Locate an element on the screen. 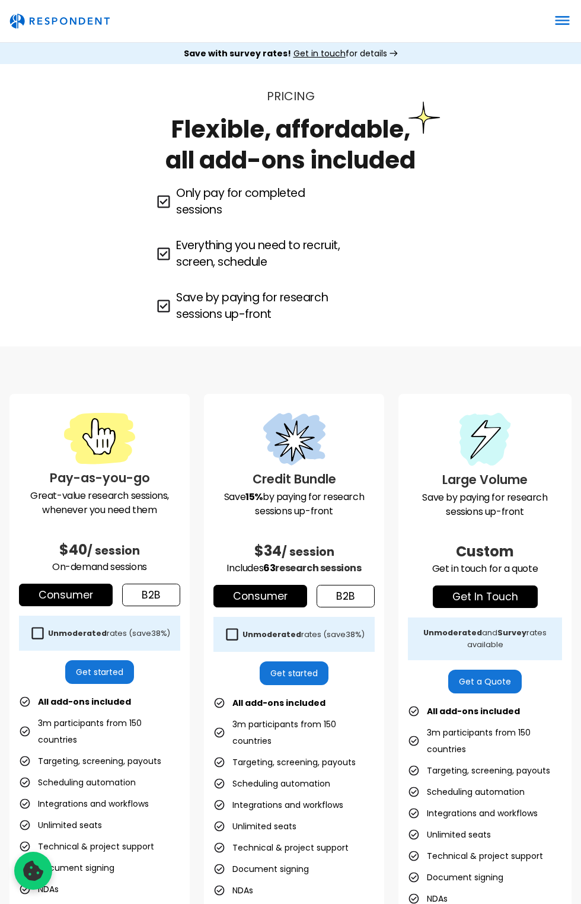  span: Custom is located at coordinates (485, 551).